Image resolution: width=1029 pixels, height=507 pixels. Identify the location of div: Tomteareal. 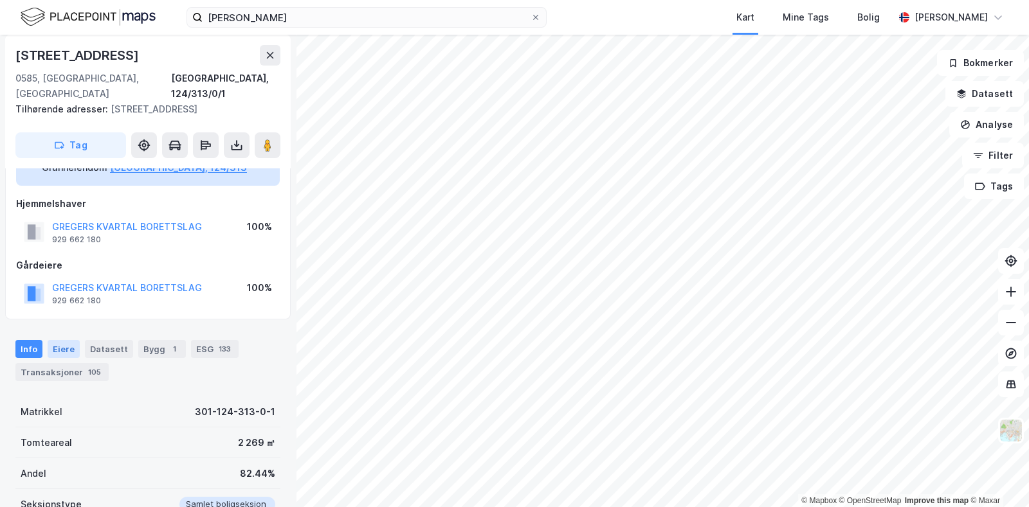
(46, 443).